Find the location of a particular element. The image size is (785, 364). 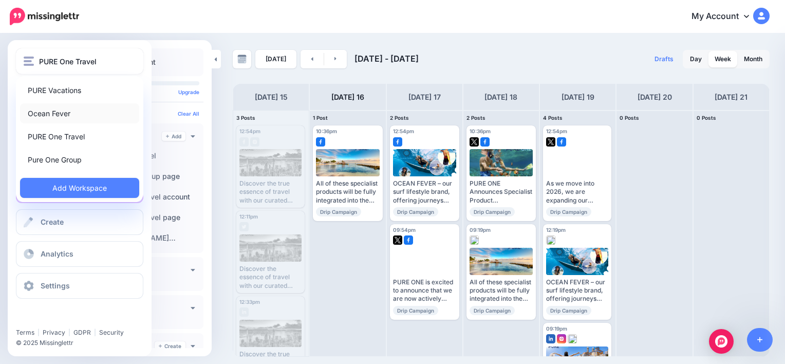

div: Open Intercom Messenger is located at coordinates (721, 341).